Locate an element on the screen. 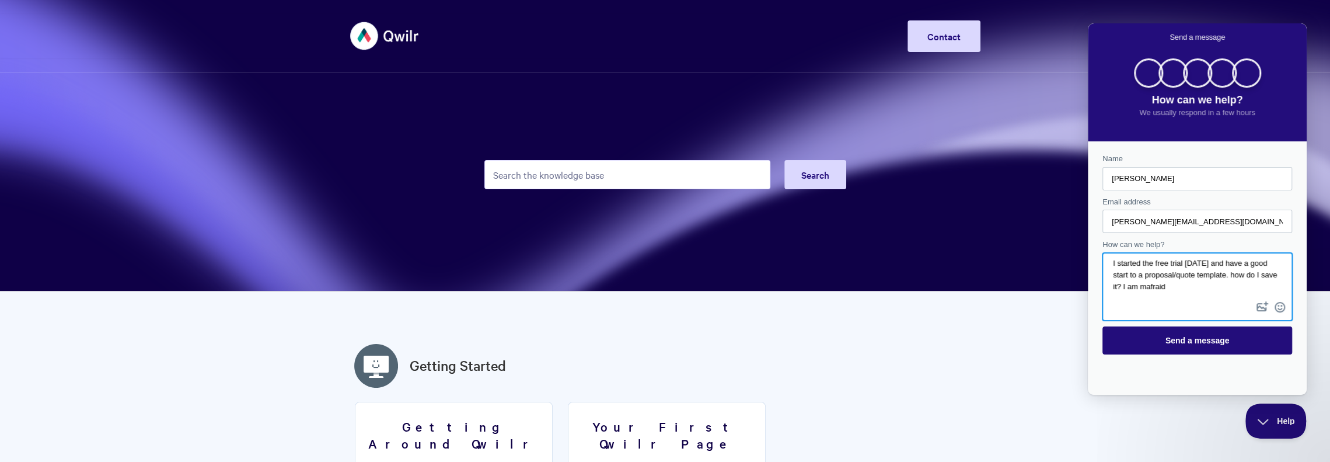  span: Email address is located at coordinates (39, 178).